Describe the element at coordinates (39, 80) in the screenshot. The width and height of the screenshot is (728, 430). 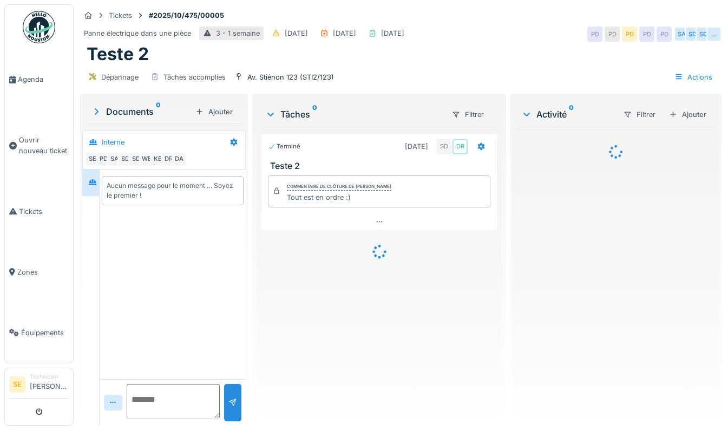
I see `a: Agenda` at that location.